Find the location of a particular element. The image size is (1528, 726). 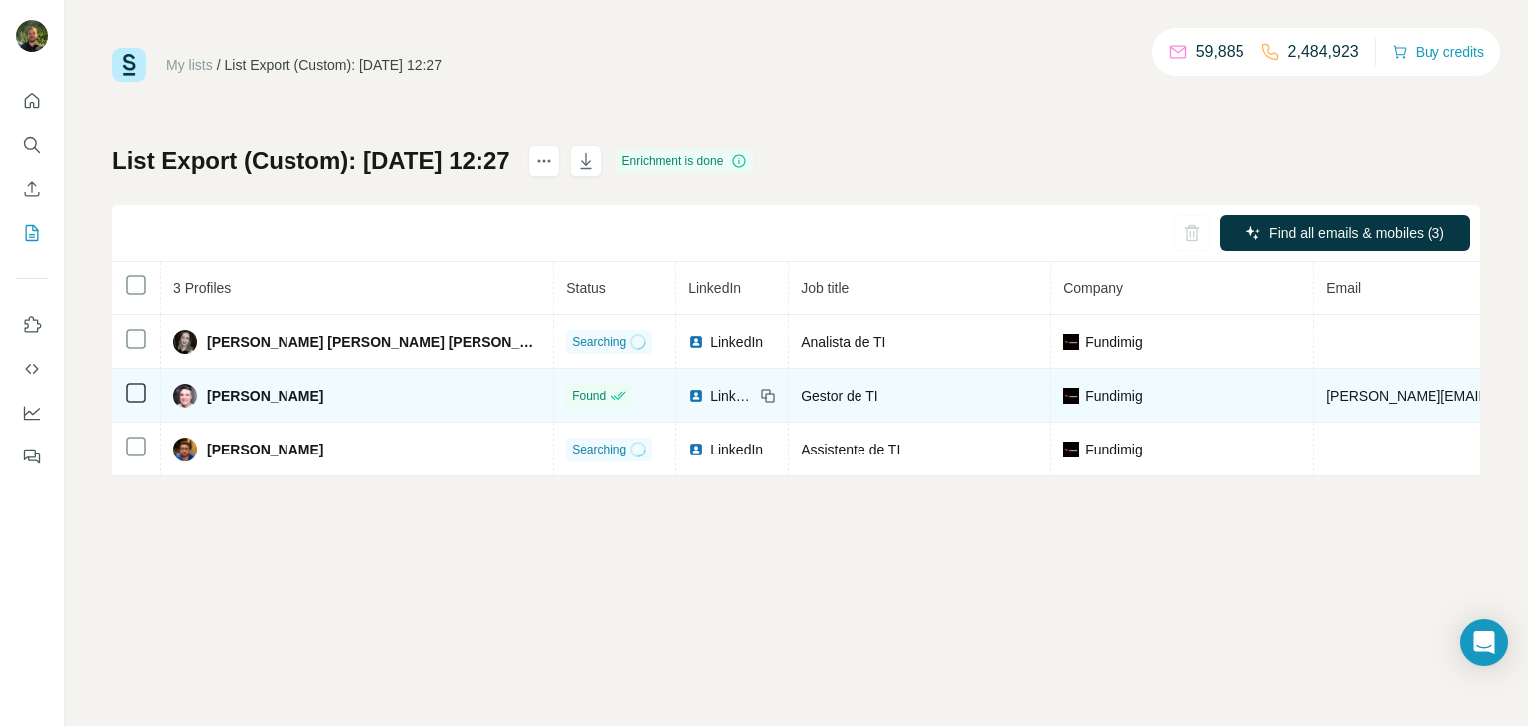

span: Job title is located at coordinates (825, 289).